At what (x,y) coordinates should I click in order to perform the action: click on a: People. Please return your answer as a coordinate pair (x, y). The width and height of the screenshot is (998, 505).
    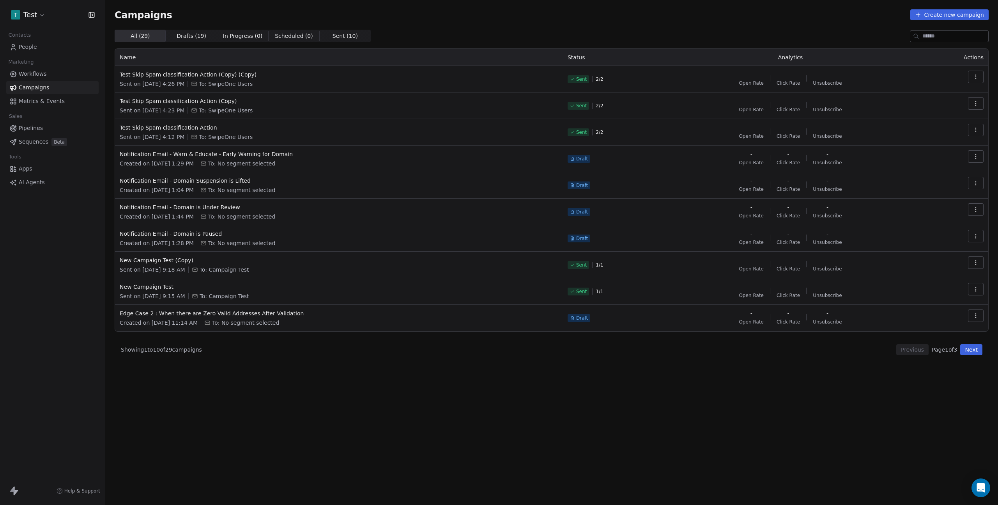
    Looking at the image, I should click on (52, 47).